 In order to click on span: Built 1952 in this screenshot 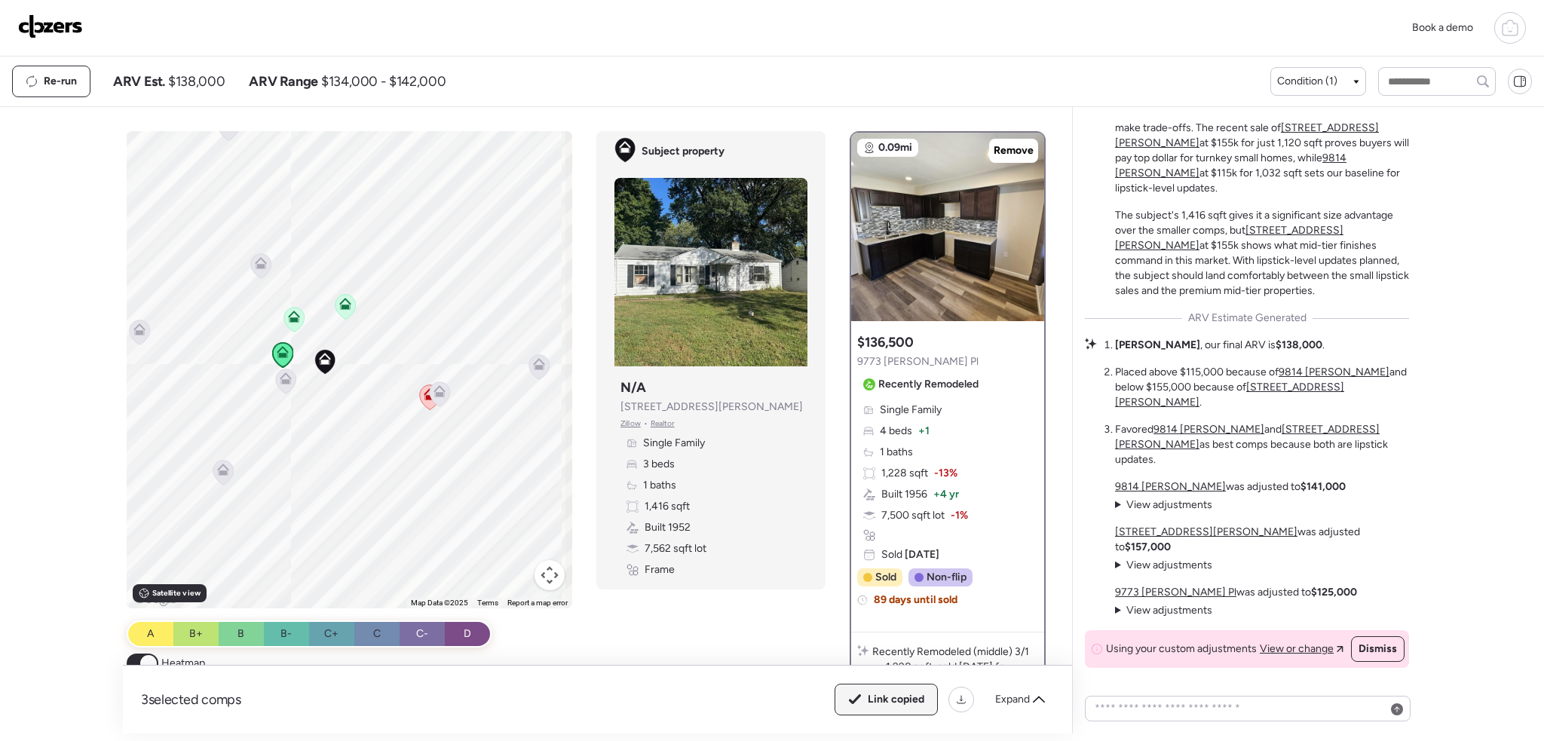, I will do `click(667, 528)`.